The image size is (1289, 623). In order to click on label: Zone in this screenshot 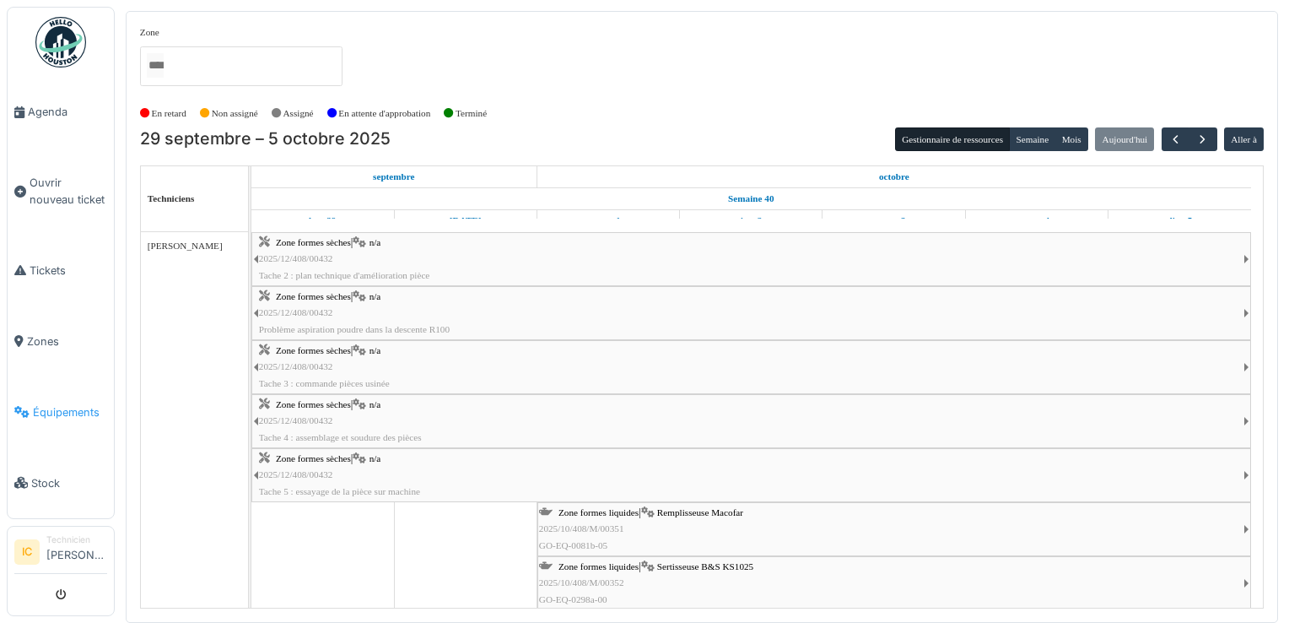, I will do `click(149, 32)`.